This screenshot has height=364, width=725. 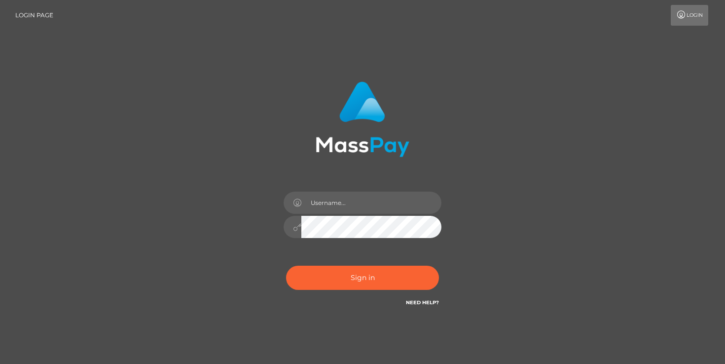 What do you see at coordinates (422, 302) in the screenshot?
I see `a: Need Help?` at bounding box center [422, 302].